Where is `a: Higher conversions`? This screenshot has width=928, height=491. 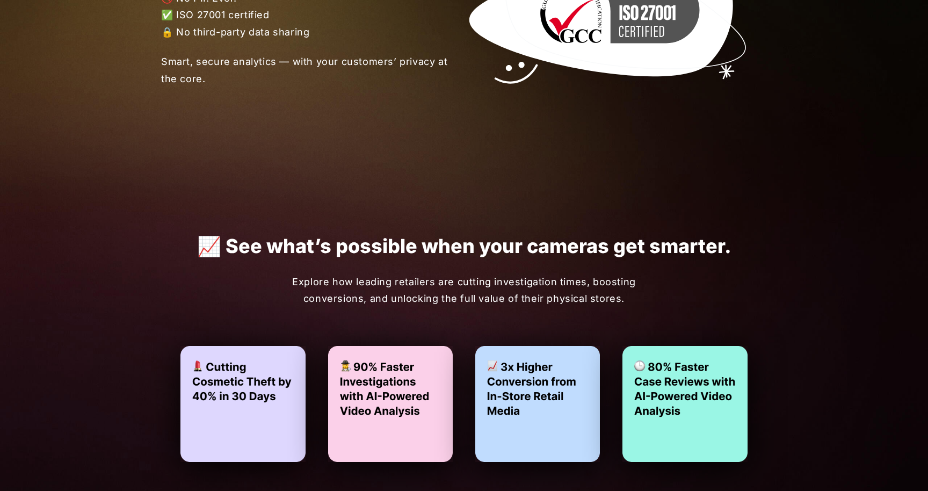 a: Higher conversions is located at coordinates (537, 404).